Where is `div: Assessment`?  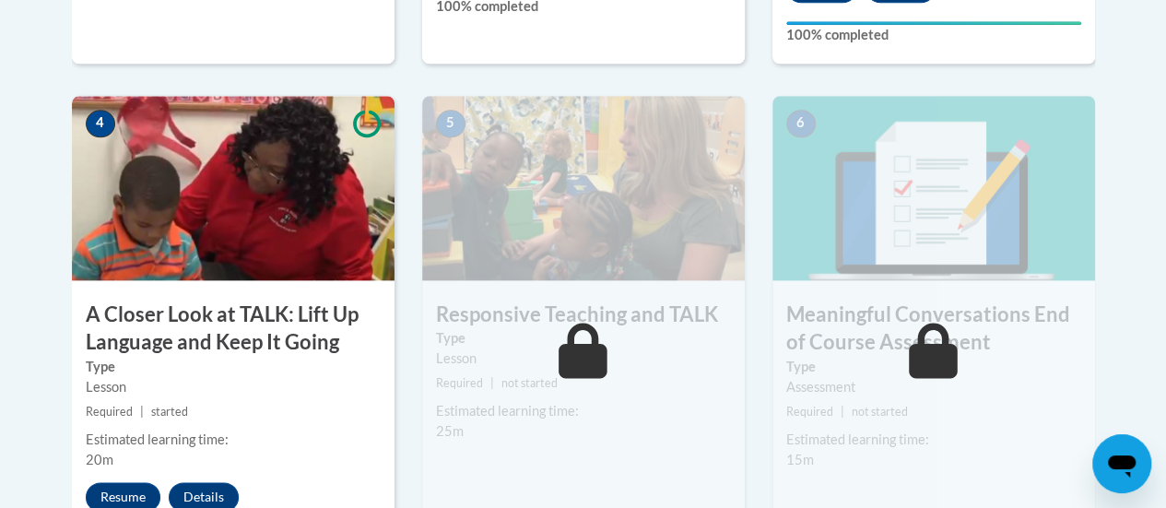 div: Assessment is located at coordinates (934, 387).